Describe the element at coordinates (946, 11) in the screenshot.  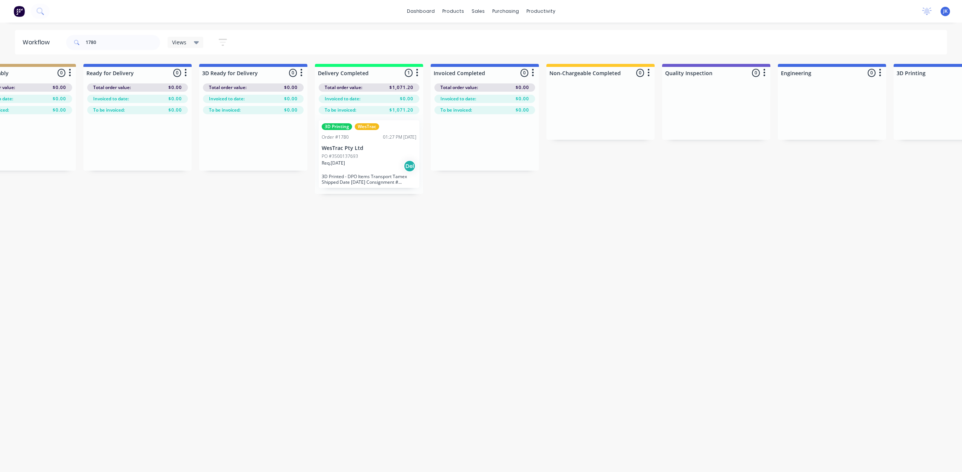
I see `span: JK` at that location.